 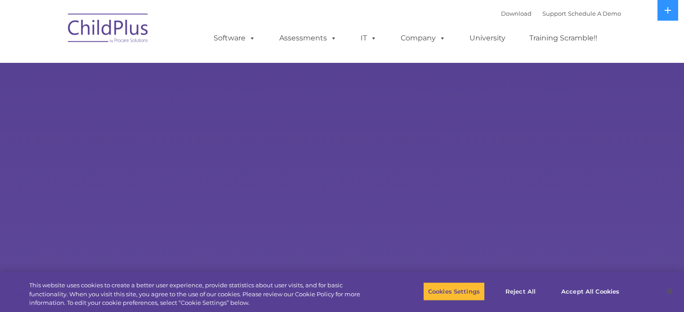 I want to click on div: This website uses cookies to create a better user experience, provide statistics about user visit..., so click(x=203, y=294).